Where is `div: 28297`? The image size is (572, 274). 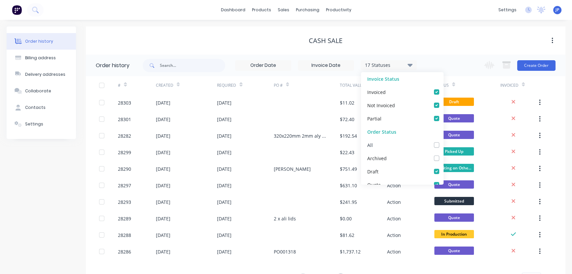 div: 28297 is located at coordinates (125, 185).